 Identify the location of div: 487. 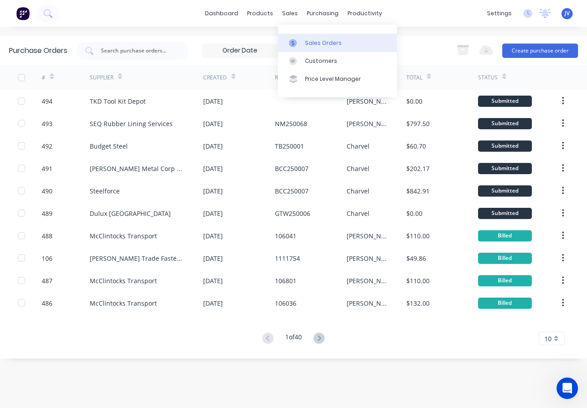
(47, 280).